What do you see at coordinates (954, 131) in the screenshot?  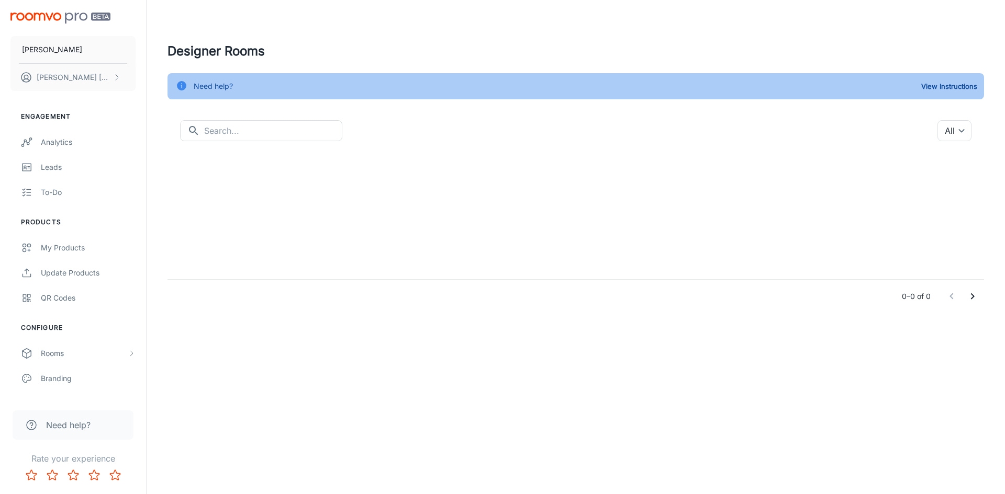 I see `div: All` at bounding box center [954, 131].